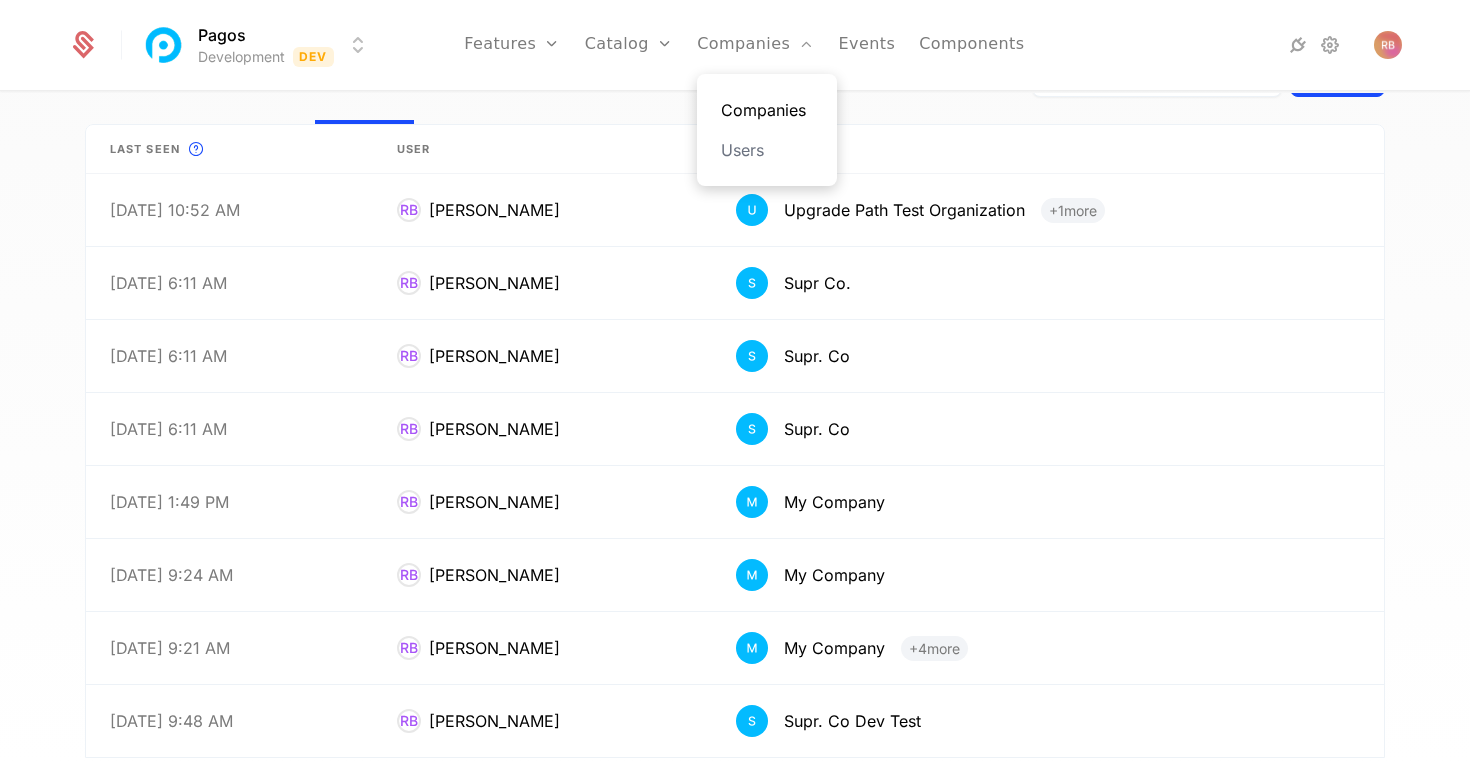 The width and height of the screenshot is (1470, 766). What do you see at coordinates (258, 45) in the screenshot?
I see `button: Select environment` at bounding box center [258, 45].